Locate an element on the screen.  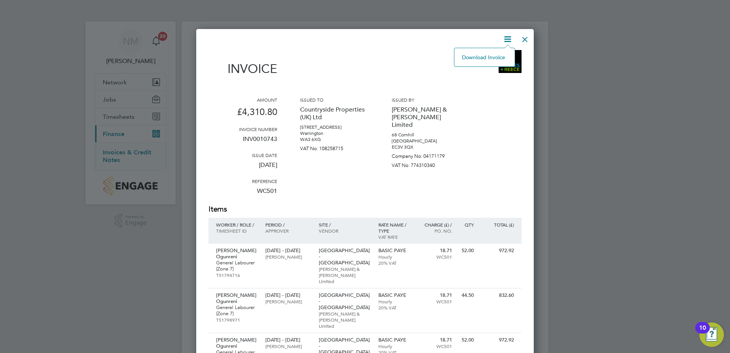
p: Total (£) is located at coordinates (497, 224).